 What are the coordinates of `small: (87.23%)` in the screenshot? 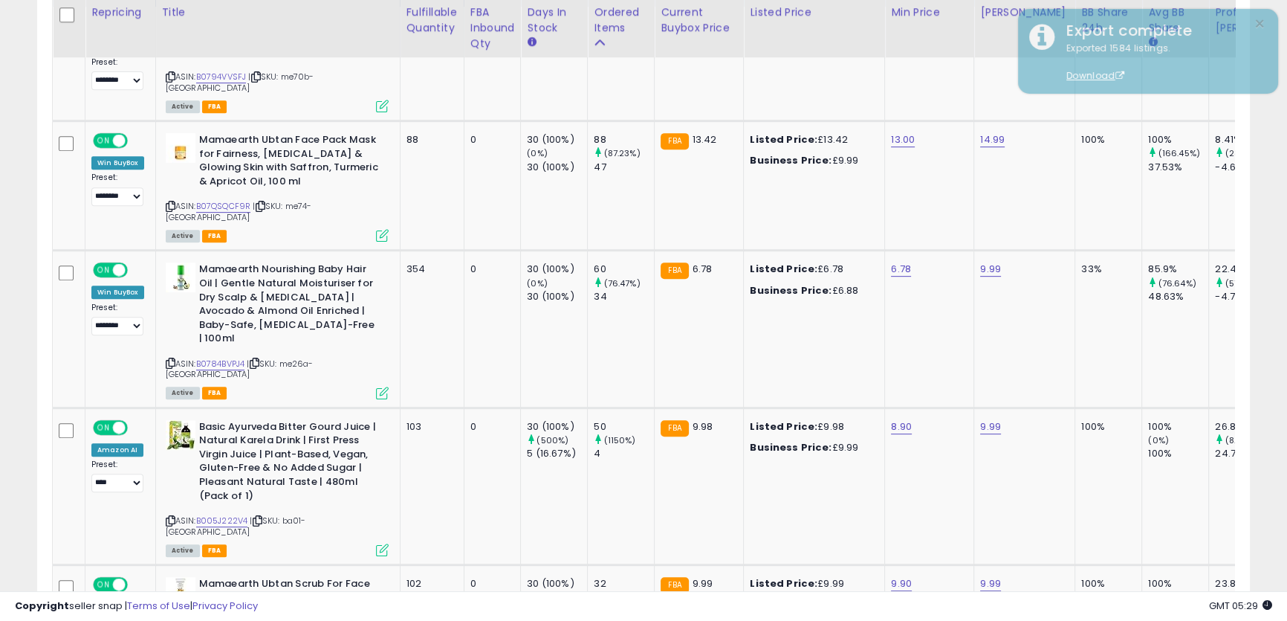 It's located at (621, 153).